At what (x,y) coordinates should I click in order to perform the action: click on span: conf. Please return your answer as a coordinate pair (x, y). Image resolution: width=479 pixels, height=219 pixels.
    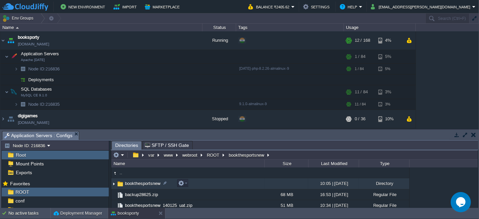
    Looking at the image, I should click on (20, 201).